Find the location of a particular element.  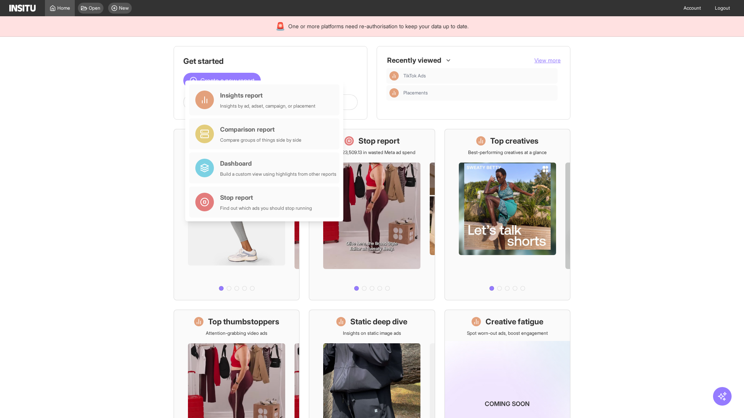

p: Save £23,509.13 in wasted Meta ad spend is located at coordinates (372, 153).